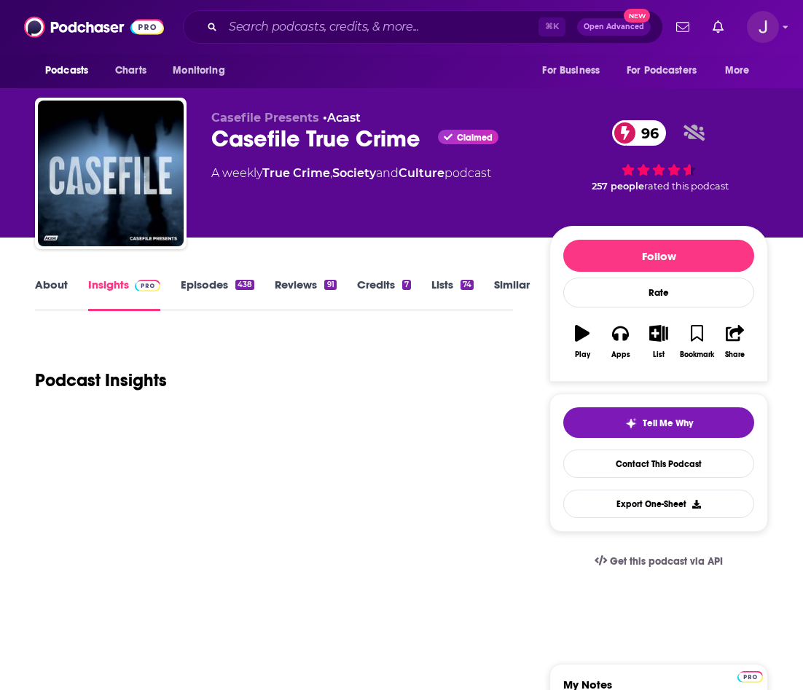  I want to click on a: Episodes438, so click(217, 294).